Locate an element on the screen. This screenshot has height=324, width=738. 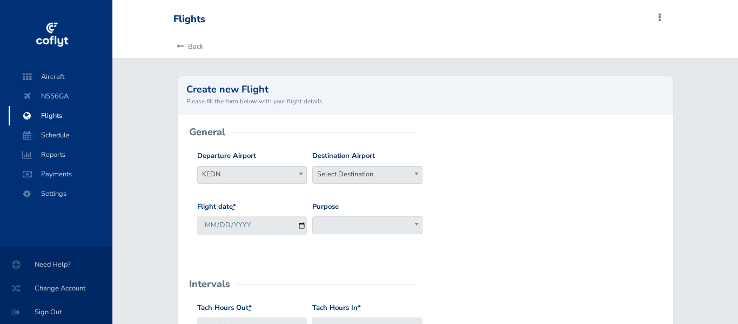
label: Tach Hours In is located at coordinates (337, 307).